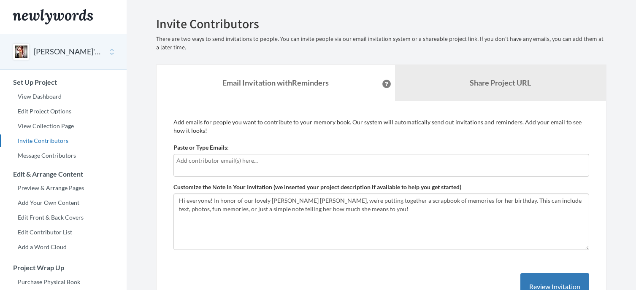  Describe the element at coordinates (53, 17) in the screenshot. I see `img: Newlywords logo` at that location.